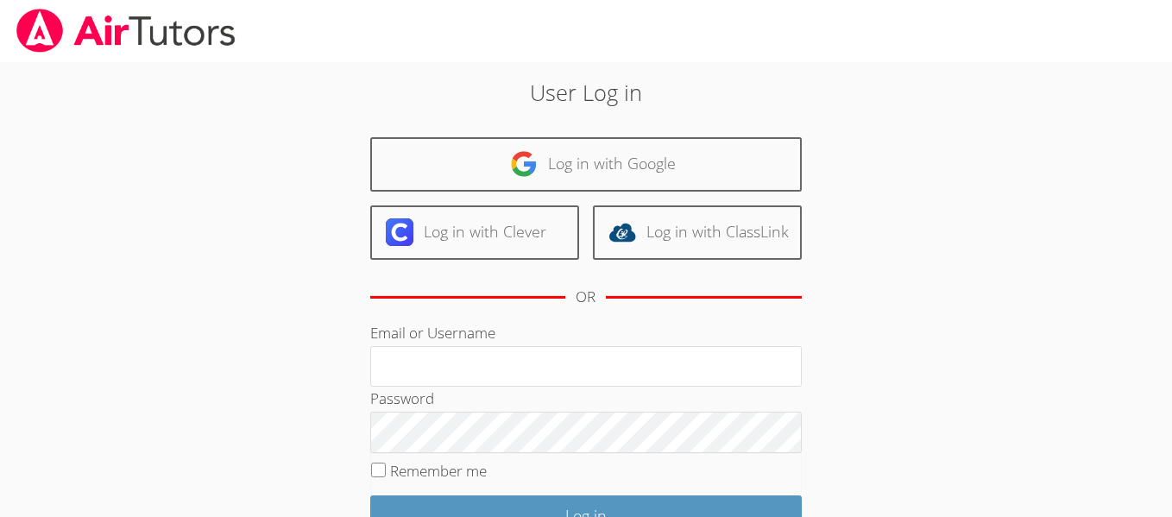 The height and width of the screenshot is (517, 1172). What do you see at coordinates (586, 164) in the screenshot?
I see `a: Log in with Google` at bounding box center [586, 164].